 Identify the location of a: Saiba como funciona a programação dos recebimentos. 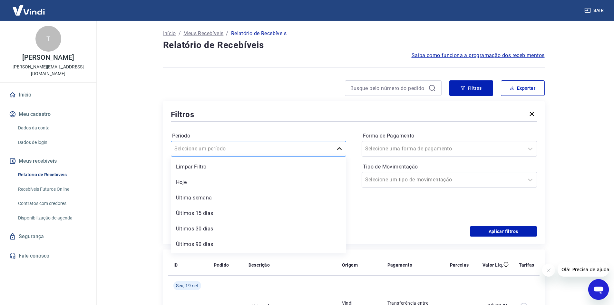
(478, 55).